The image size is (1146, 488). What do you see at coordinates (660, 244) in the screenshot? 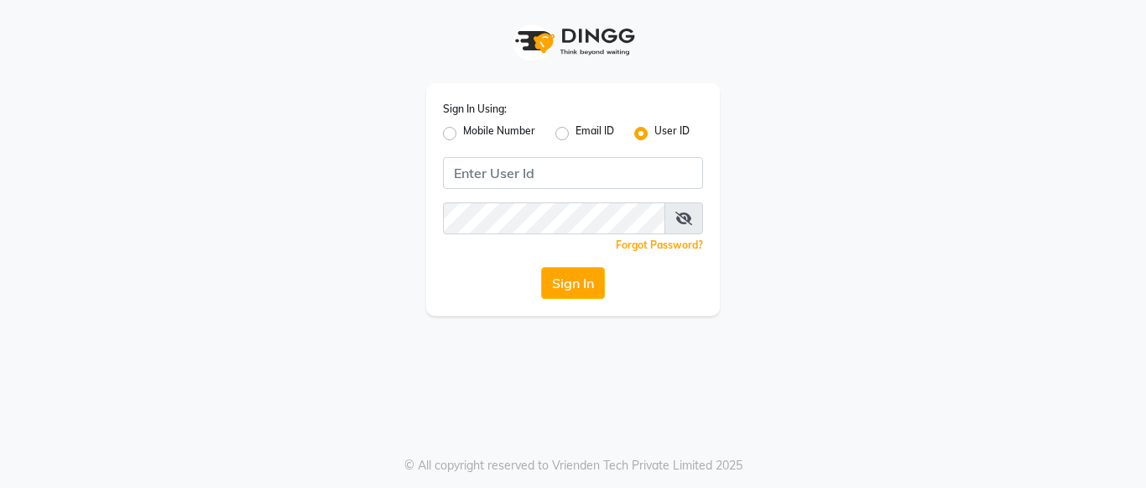
I see `a: Forgot Password?` at bounding box center [660, 244].